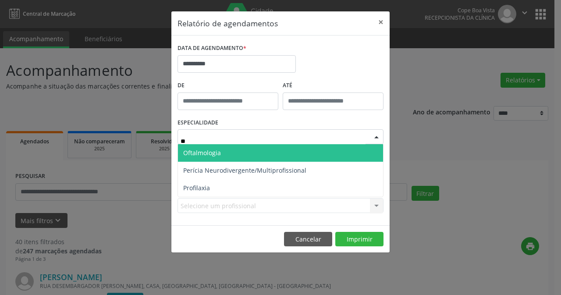  I want to click on span: Perícia Neurodivergente/Multiprofissional, so click(245, 170).